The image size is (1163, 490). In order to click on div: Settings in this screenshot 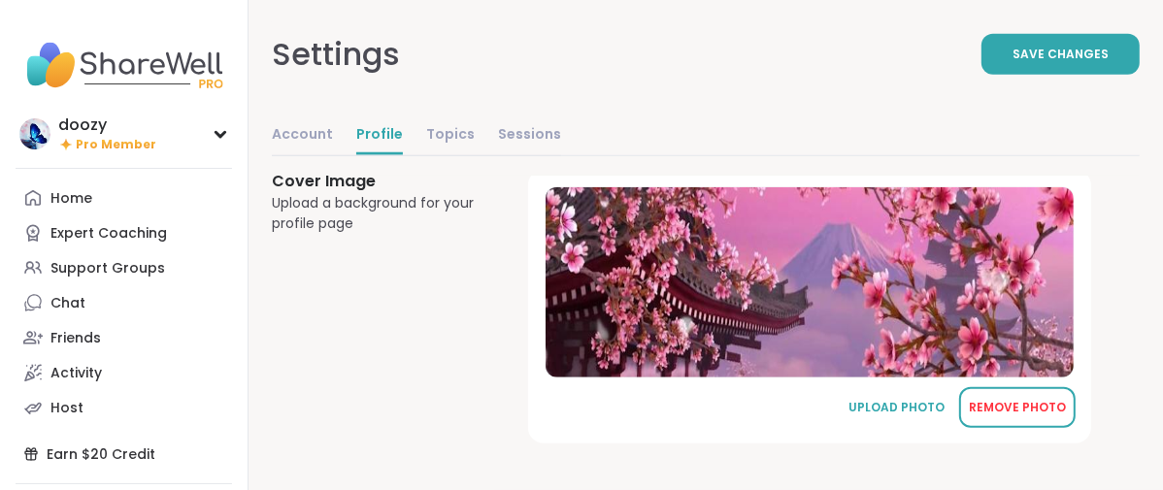, I will do `click(336, 54)`.